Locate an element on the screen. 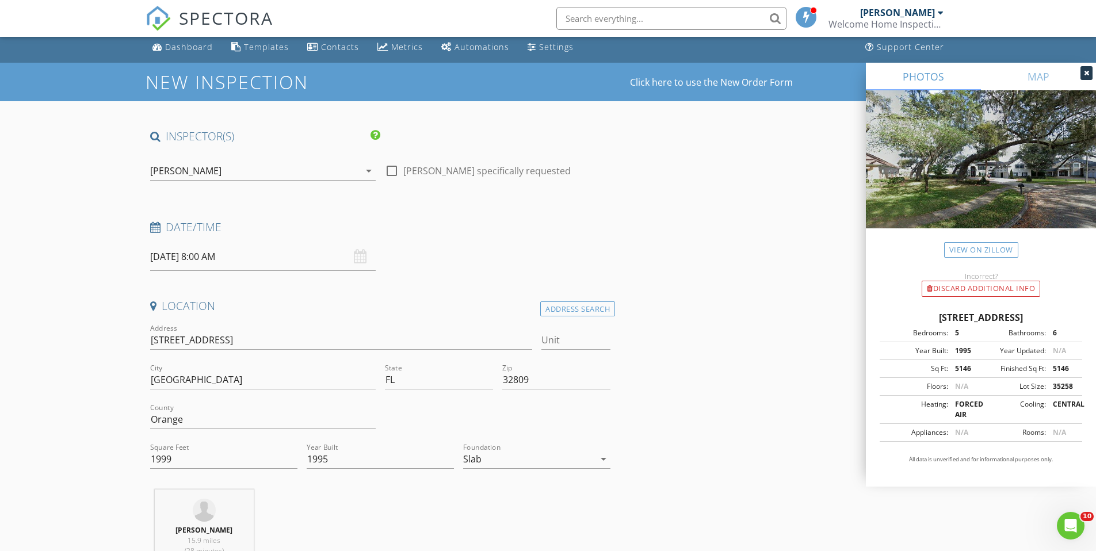 This screenshot has height=551, width=1096. div: FORCED AIR is located at coordinates (964, 409).